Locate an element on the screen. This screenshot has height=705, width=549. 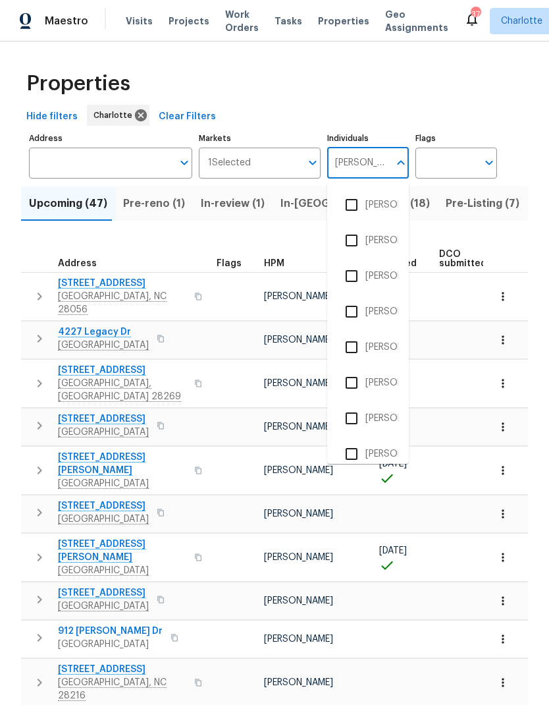
label: Flags is located at coordinates (457, 138).